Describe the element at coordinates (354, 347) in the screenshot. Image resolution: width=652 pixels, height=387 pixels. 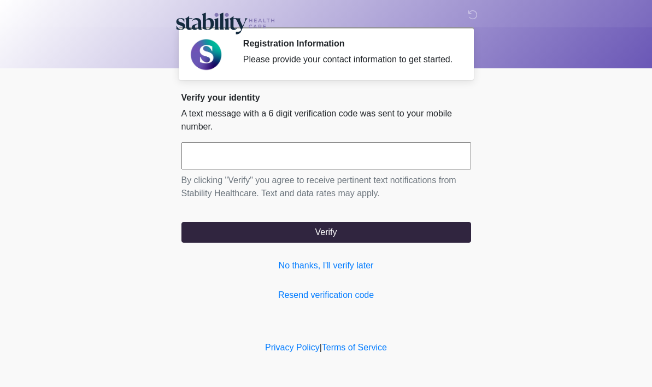
I see `a: Terms of Service` at that location.